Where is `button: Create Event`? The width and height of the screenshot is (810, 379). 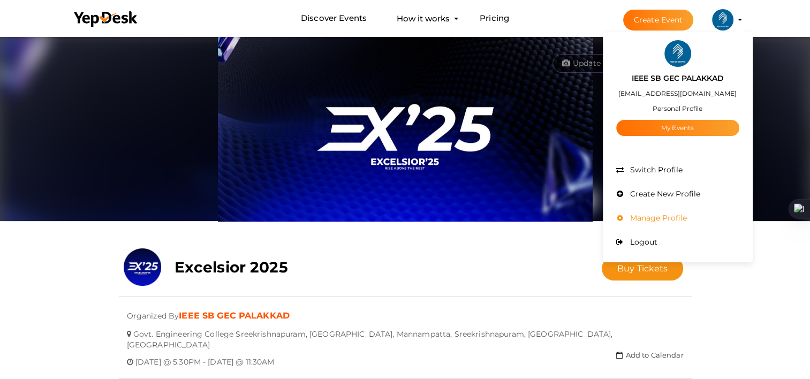 button: Create Event is located at coordinates (658, 20).